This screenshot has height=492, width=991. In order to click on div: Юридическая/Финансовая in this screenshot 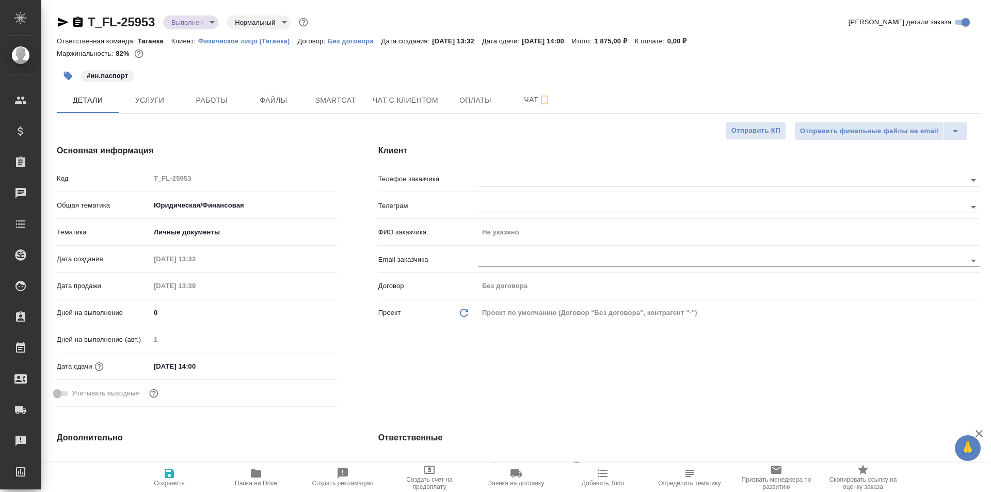, I will do `click(244, 205)`.